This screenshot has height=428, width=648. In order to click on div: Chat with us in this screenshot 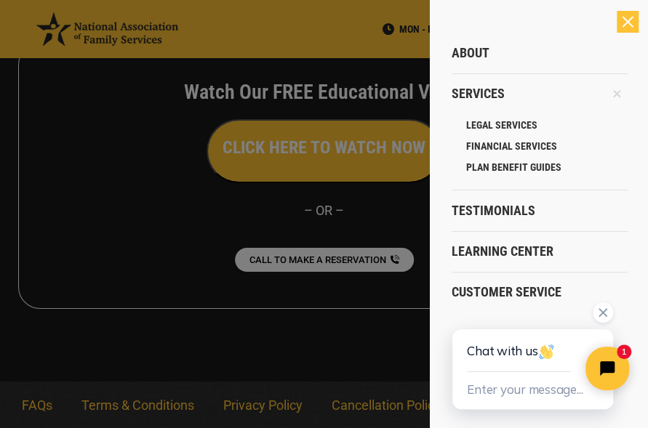, I will do `click(113, 68)`.